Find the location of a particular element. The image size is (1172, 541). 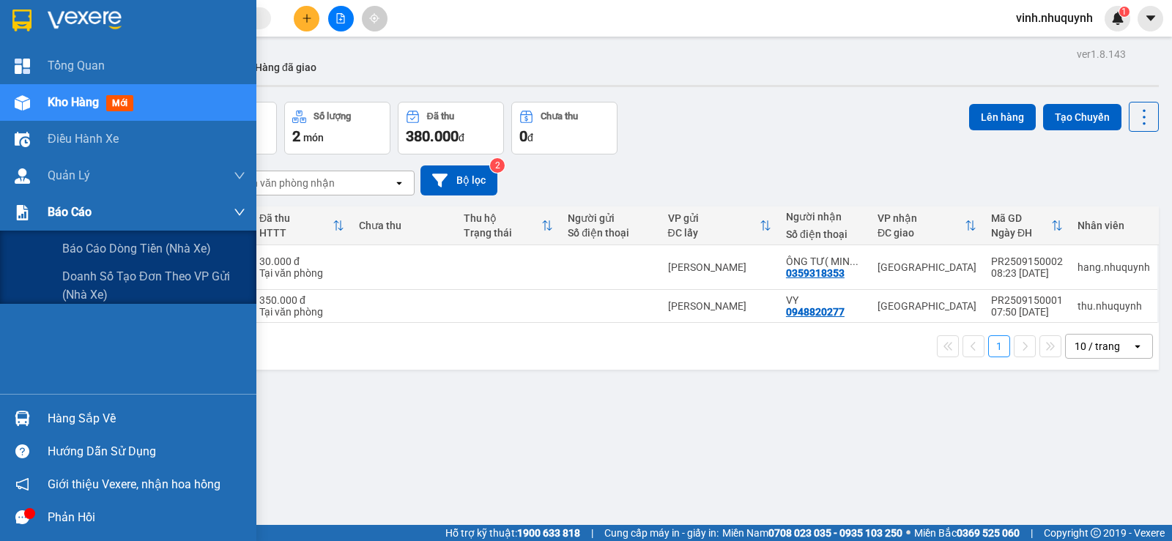

button: file-add is located at coordinates (340, 18).